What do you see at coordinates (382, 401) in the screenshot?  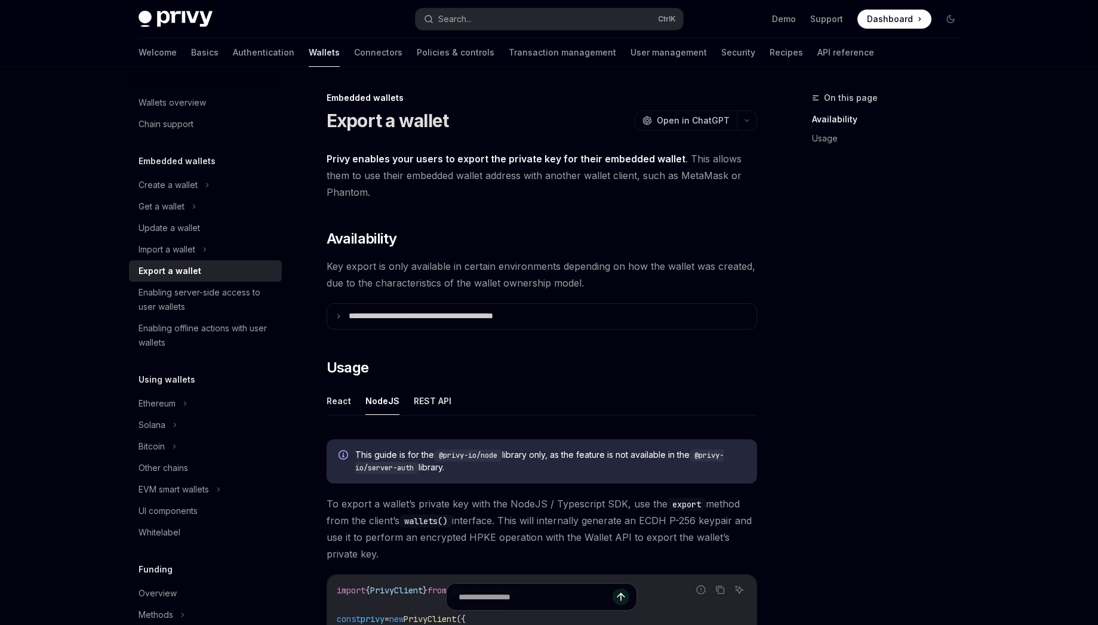 I see `button: NodeJS` at bounding box center [382, 401].